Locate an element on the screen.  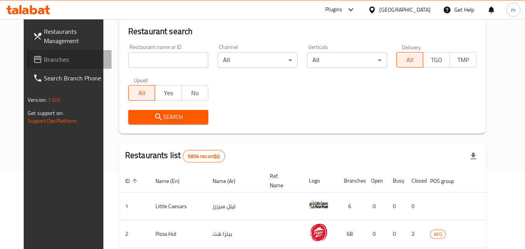
td: Pizza Hut is located at coordinates (178, 234).